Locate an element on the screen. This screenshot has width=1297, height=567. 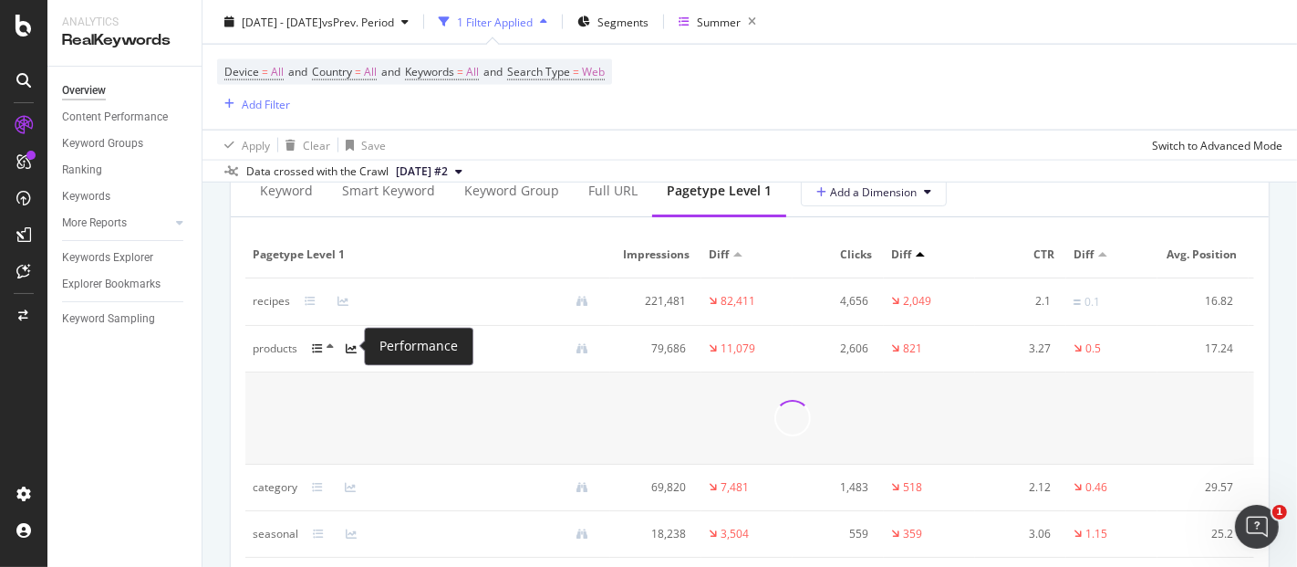
div: Keyword is located at coordinates (286, 191).